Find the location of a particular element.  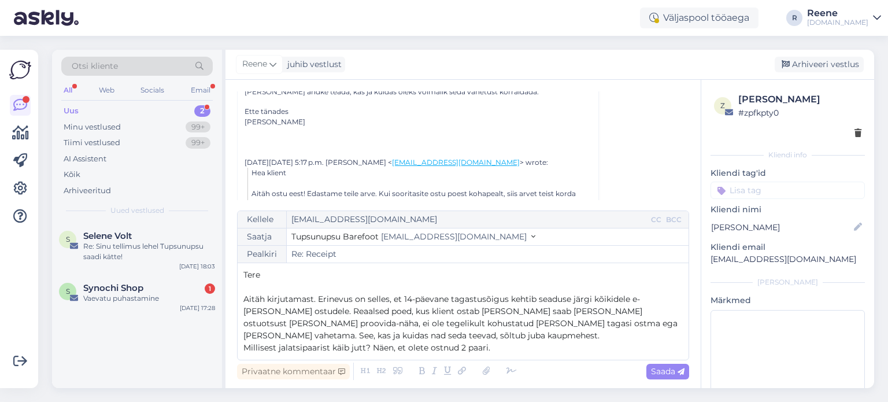

div: R is located at coordinates (794, 18).